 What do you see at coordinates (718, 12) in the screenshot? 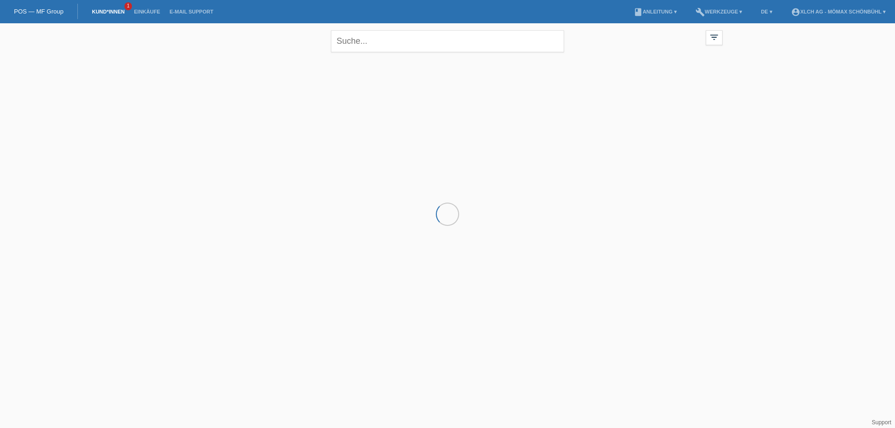
I see `a: buildWerkzeuge ▾` at bounding box center [718, 12].